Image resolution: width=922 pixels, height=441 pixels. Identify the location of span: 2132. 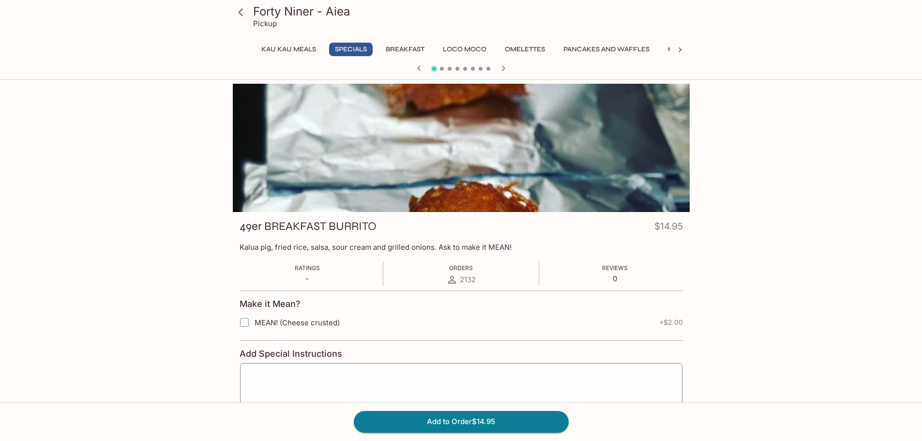
(467, 279).